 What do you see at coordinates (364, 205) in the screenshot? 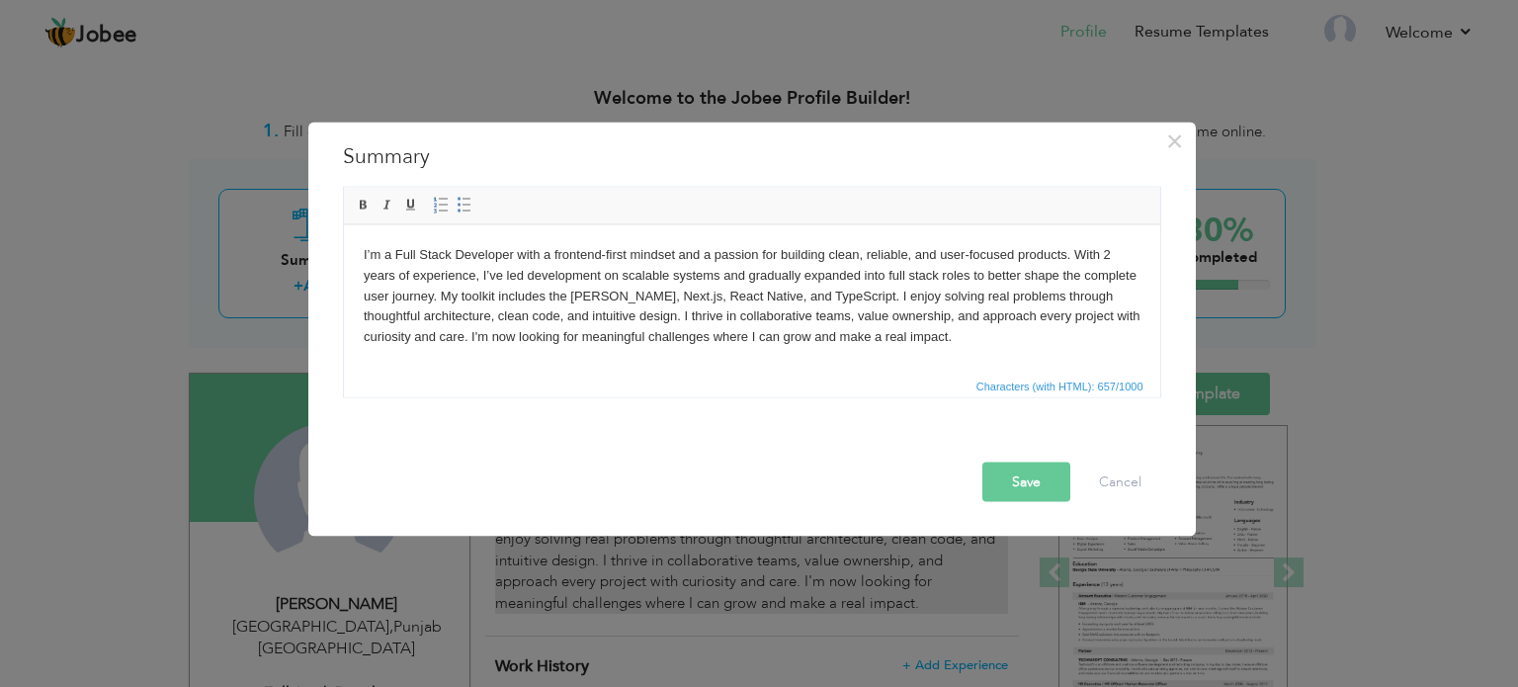
I see `a: Bold` at bounding box center [364, 205].